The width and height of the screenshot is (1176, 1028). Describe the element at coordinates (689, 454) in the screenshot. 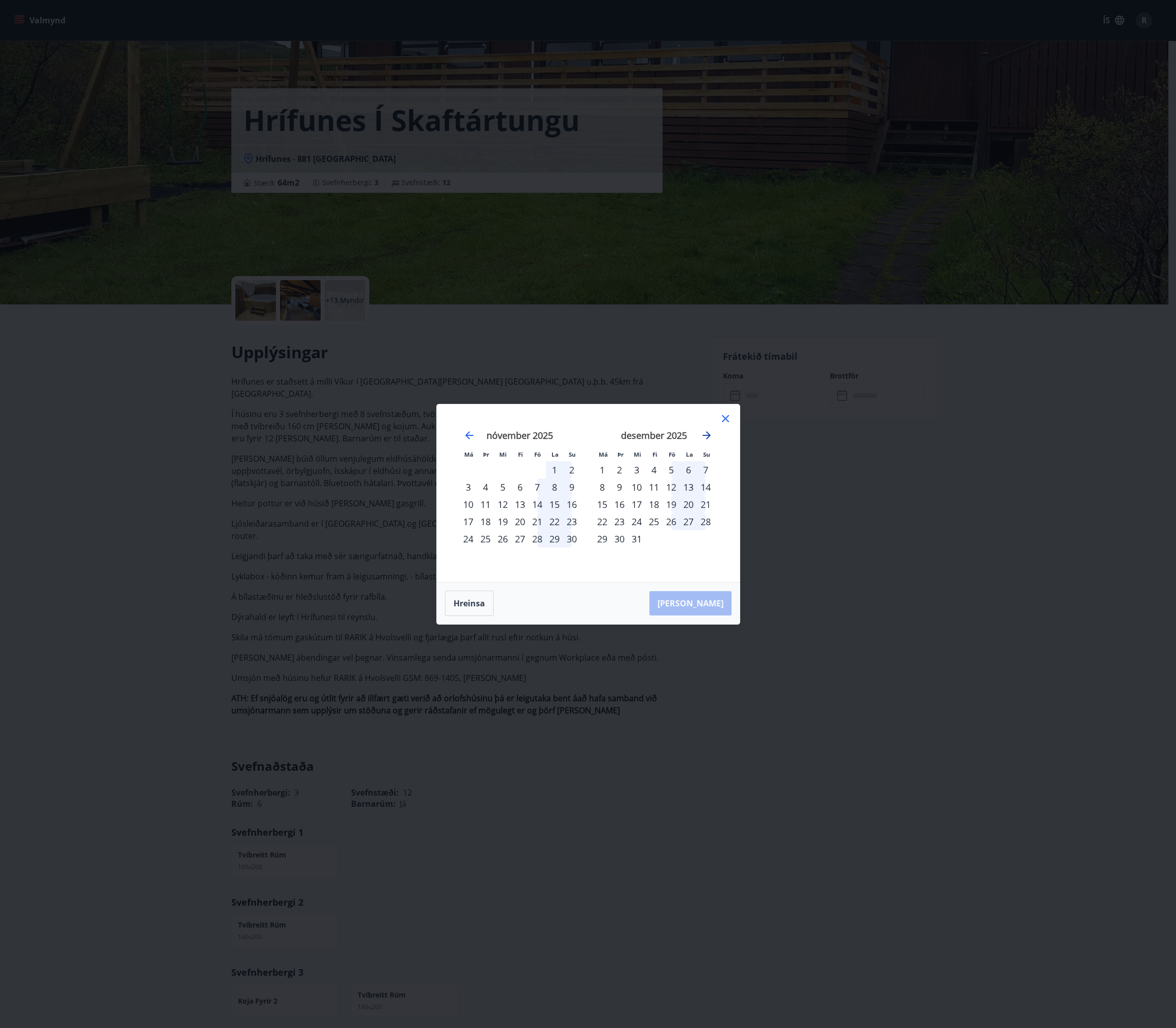

I see `small: La` at that location.